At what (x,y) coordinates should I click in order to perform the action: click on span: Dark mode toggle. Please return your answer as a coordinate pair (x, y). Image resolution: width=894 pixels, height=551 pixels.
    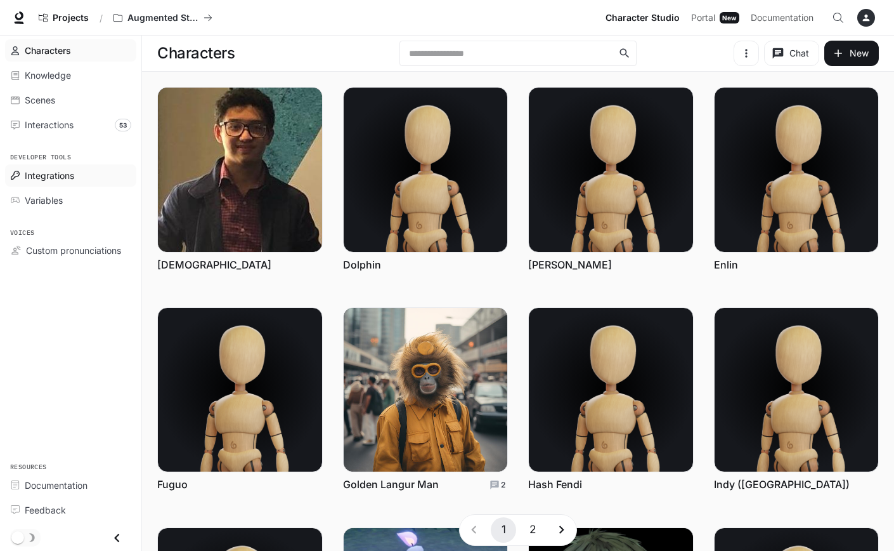
    Looking at the image, I should click on (18, 537).